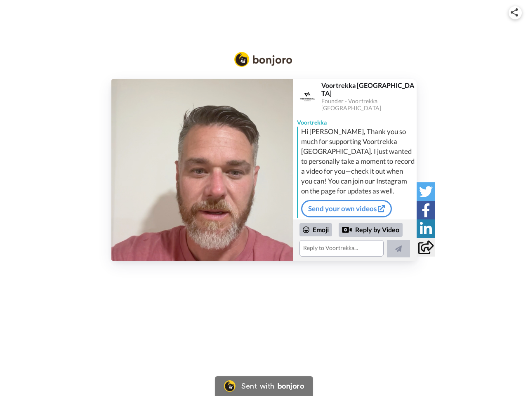 This screenshot has height=396, width=528. Describe the element at coordinates (202, 170) in the screenshot. I see `img: 7fa1ea7a-cbb5-468d-ad36-b183d56e938a-thumb.jpg` at that location.